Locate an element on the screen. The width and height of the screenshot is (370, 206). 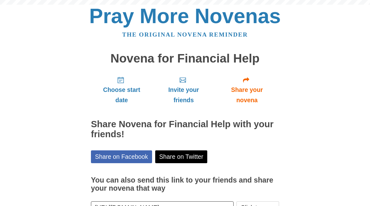
h2: Share Novena for Financial Help with your friends! is located at coordinates (185, 130).